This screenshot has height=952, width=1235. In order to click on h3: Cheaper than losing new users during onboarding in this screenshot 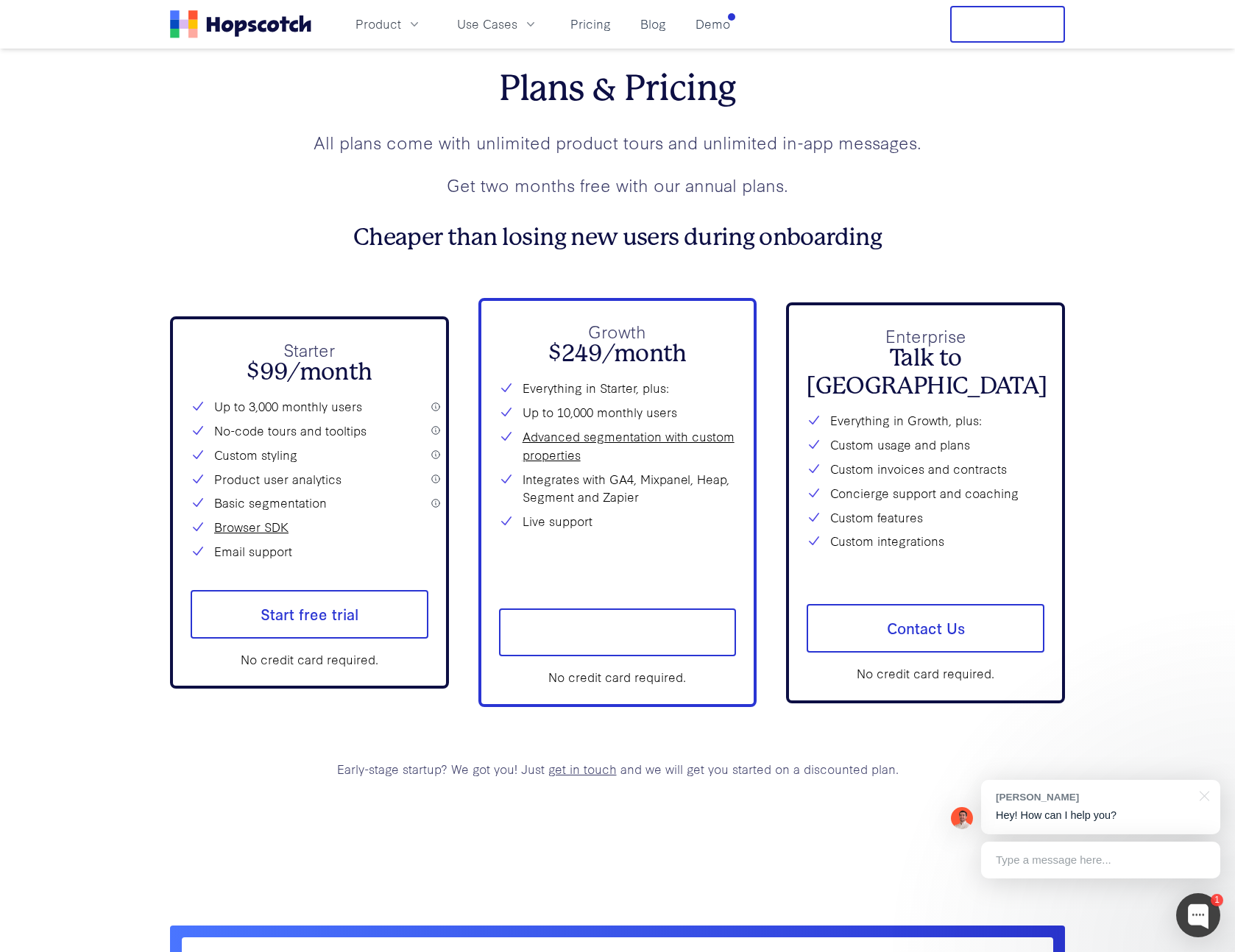, I will do `click(618, 238)`.